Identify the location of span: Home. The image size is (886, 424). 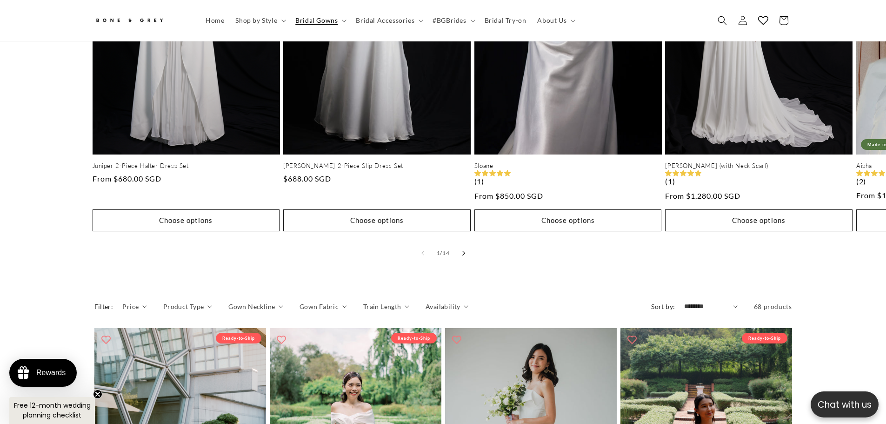
(215, 20).